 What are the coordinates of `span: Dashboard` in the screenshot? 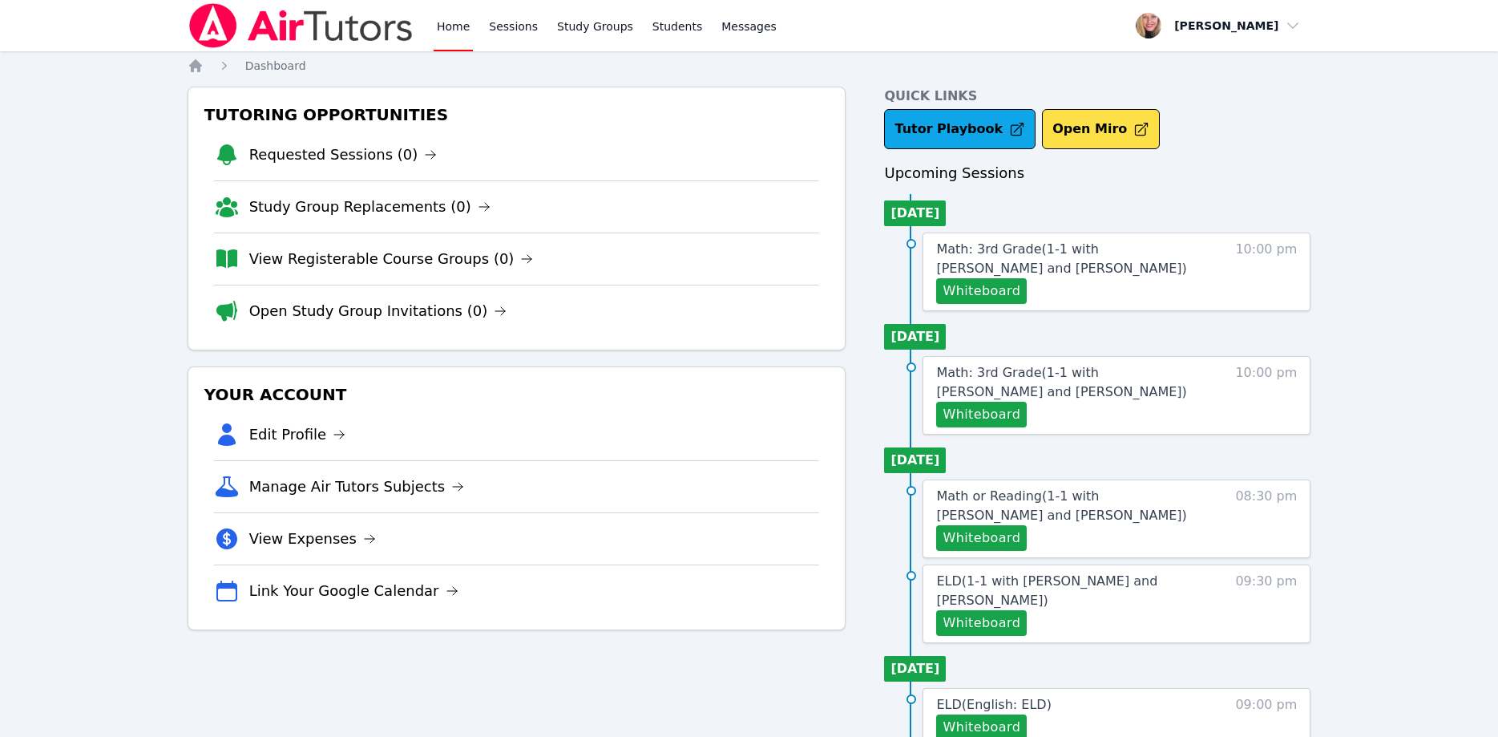 It's located at (276, 66).